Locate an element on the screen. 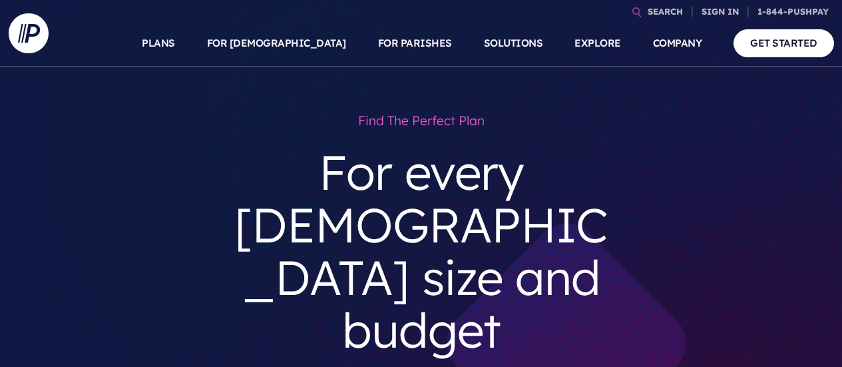 The height and width of the screenshot is (367, 842). a: SOLUTIONS is located at coordinates (513, 43).